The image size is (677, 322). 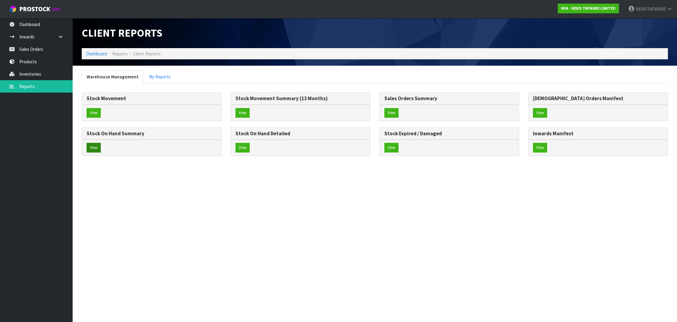 I want to click on a: Dashboard, so click(x=97, y=54).